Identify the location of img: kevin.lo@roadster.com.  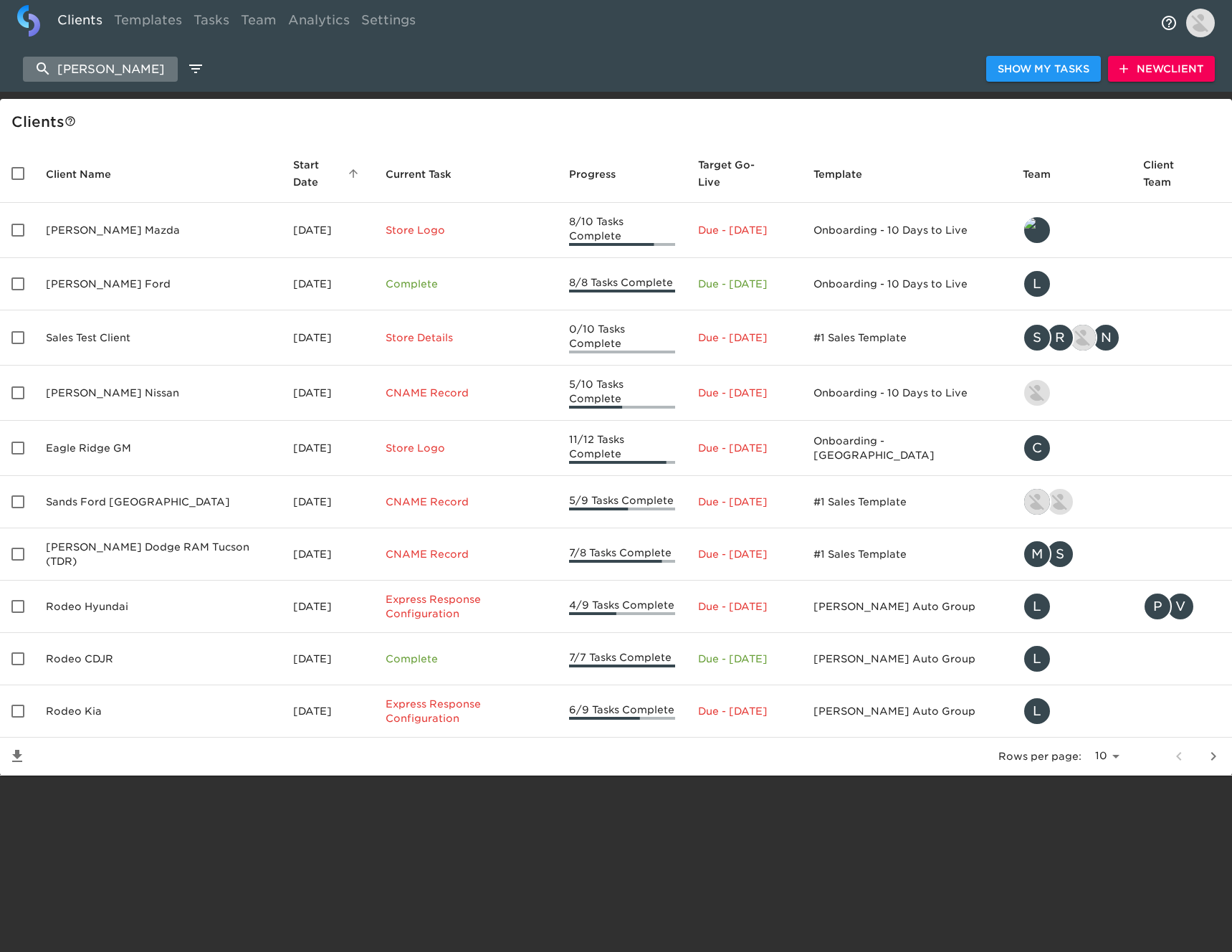
(1060, 501).